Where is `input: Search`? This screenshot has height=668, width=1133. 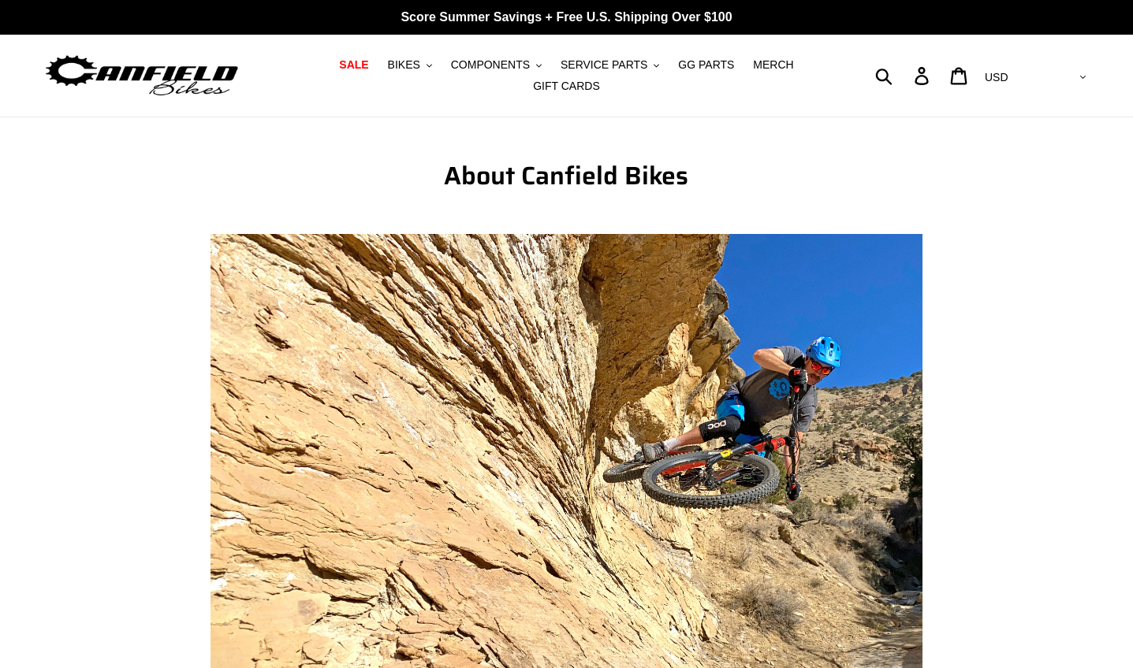
input: Search is located at coordinates (903, 76).